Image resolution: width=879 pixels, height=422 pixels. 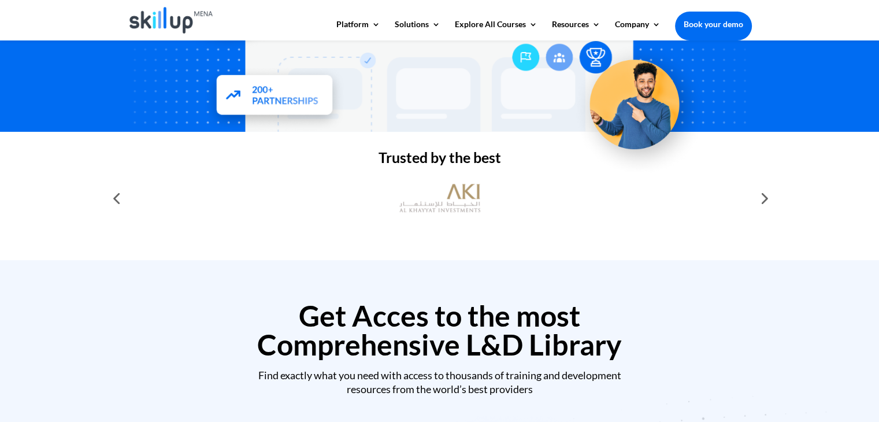 What do you see at coordinates (417, 30) in the screenshot?
I see `a: Solutions` at bounding box center [417, 30].